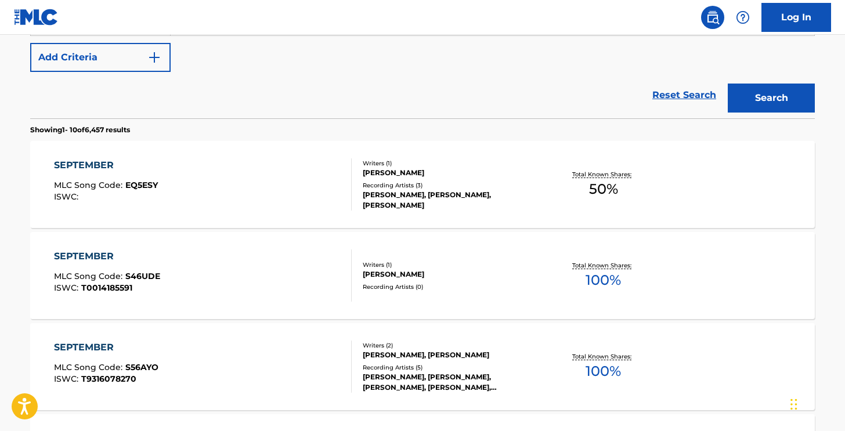  I want to click on div: Writers ( 2 ), so click(450, 345).